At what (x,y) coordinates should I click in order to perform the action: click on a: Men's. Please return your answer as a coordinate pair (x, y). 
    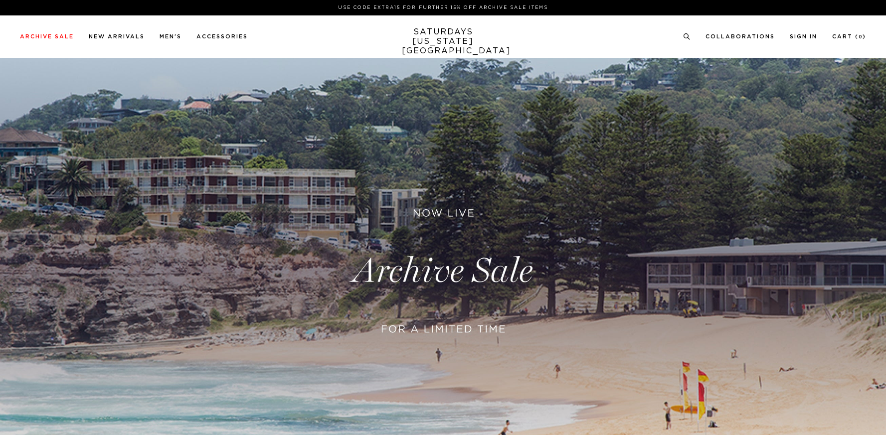
    Looking at the image, I should click on (170, 36).